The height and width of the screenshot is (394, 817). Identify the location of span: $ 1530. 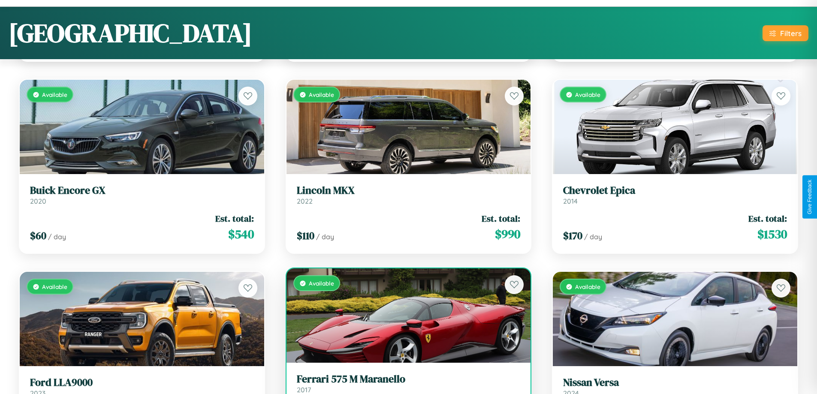
(772, 234).